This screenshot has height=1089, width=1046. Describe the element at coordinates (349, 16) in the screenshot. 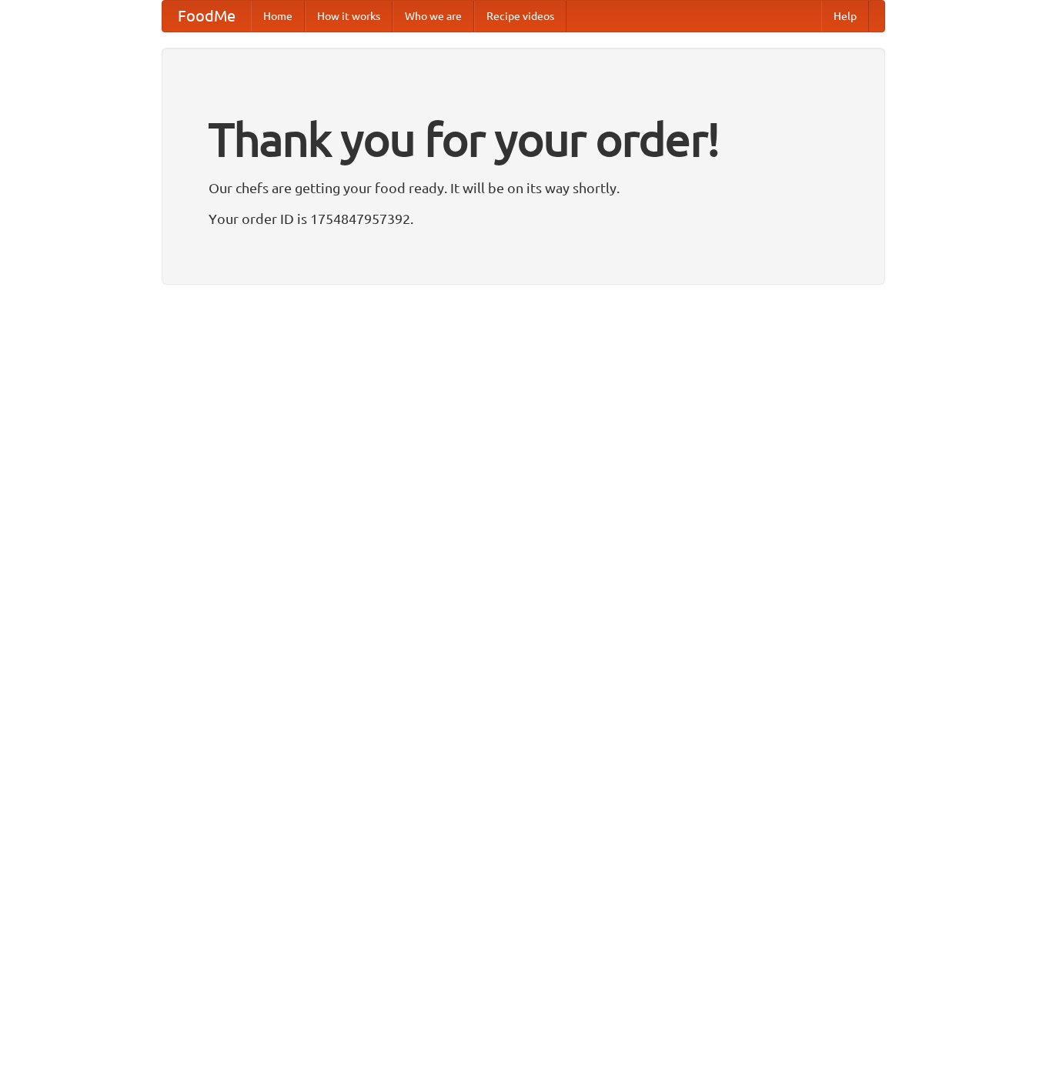

I see `a: How it works` at that location.